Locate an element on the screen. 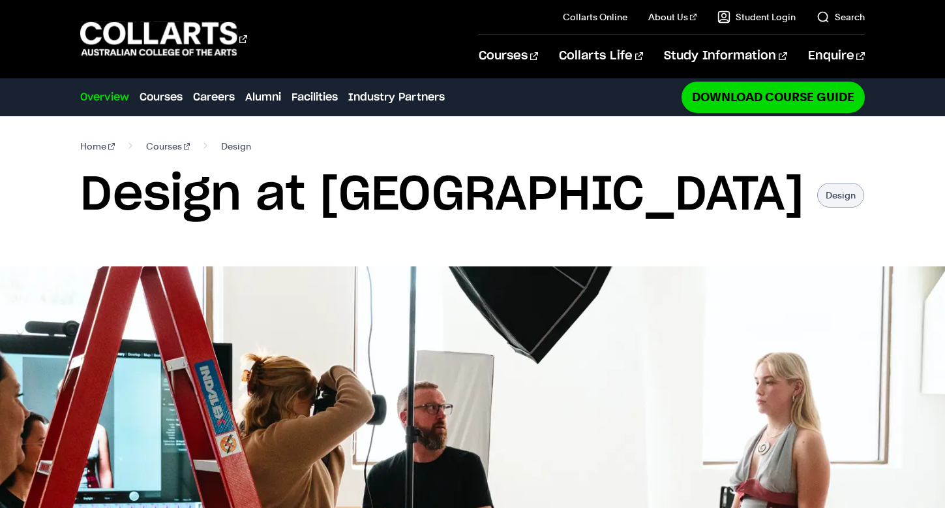 The height and width of the screenshot is (508, 945). a: Student Login is located at coordinates (757, 17).